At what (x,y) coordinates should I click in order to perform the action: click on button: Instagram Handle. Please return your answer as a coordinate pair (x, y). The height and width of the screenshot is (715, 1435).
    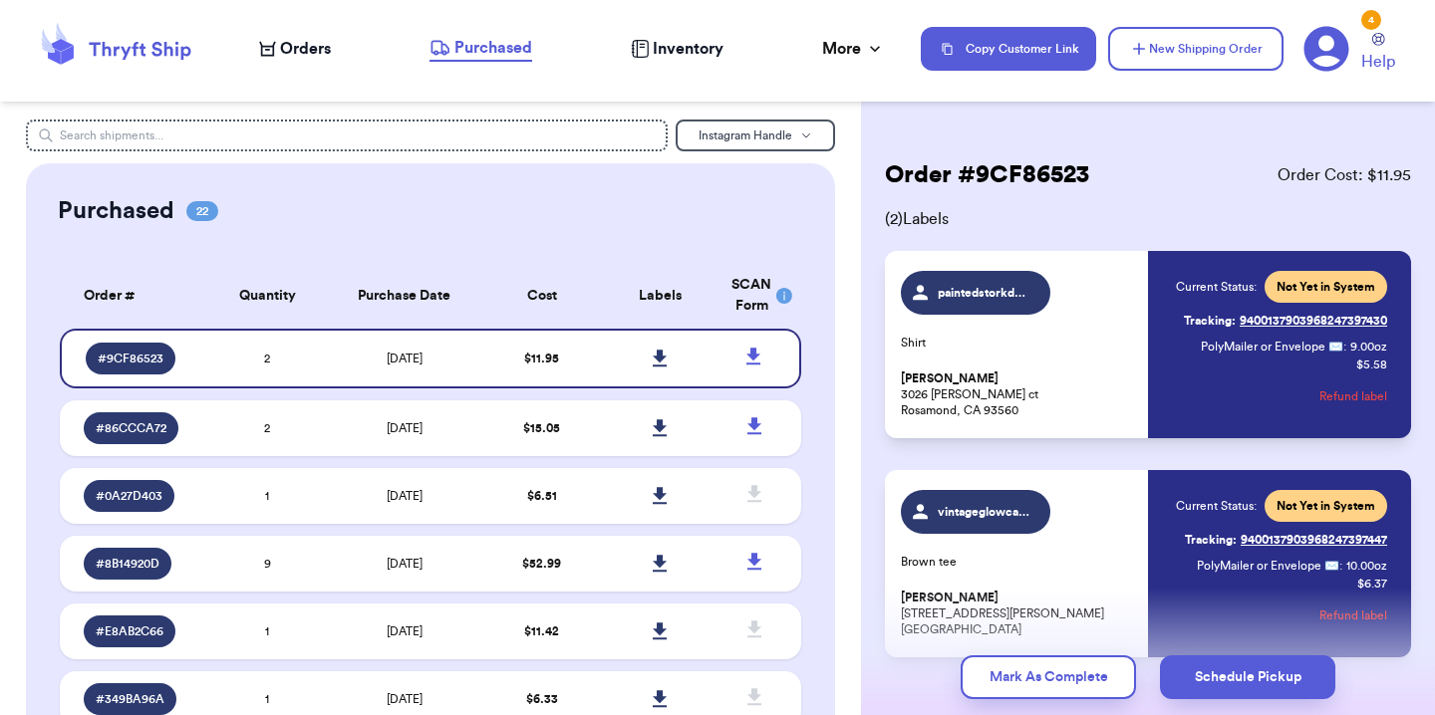
    Looking at the image, I should click on (755, 136).